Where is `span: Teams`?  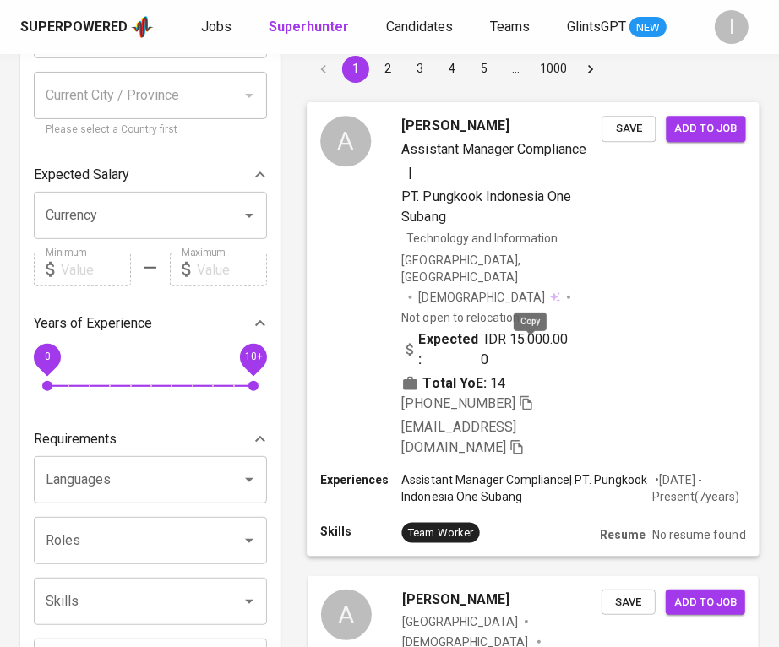
span: Teams is located at coordinates (509, 26).